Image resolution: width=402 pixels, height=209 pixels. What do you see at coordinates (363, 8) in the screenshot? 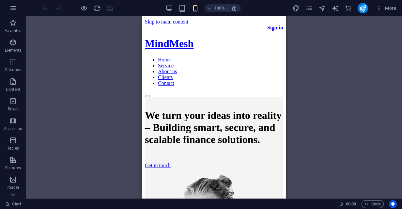
I see `i: Publish` at bounding box center [363, 8].